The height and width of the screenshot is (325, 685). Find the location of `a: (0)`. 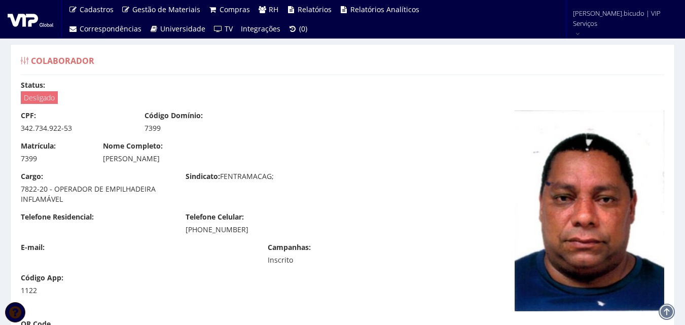

a: (0) is located at coordinates (298, 29).